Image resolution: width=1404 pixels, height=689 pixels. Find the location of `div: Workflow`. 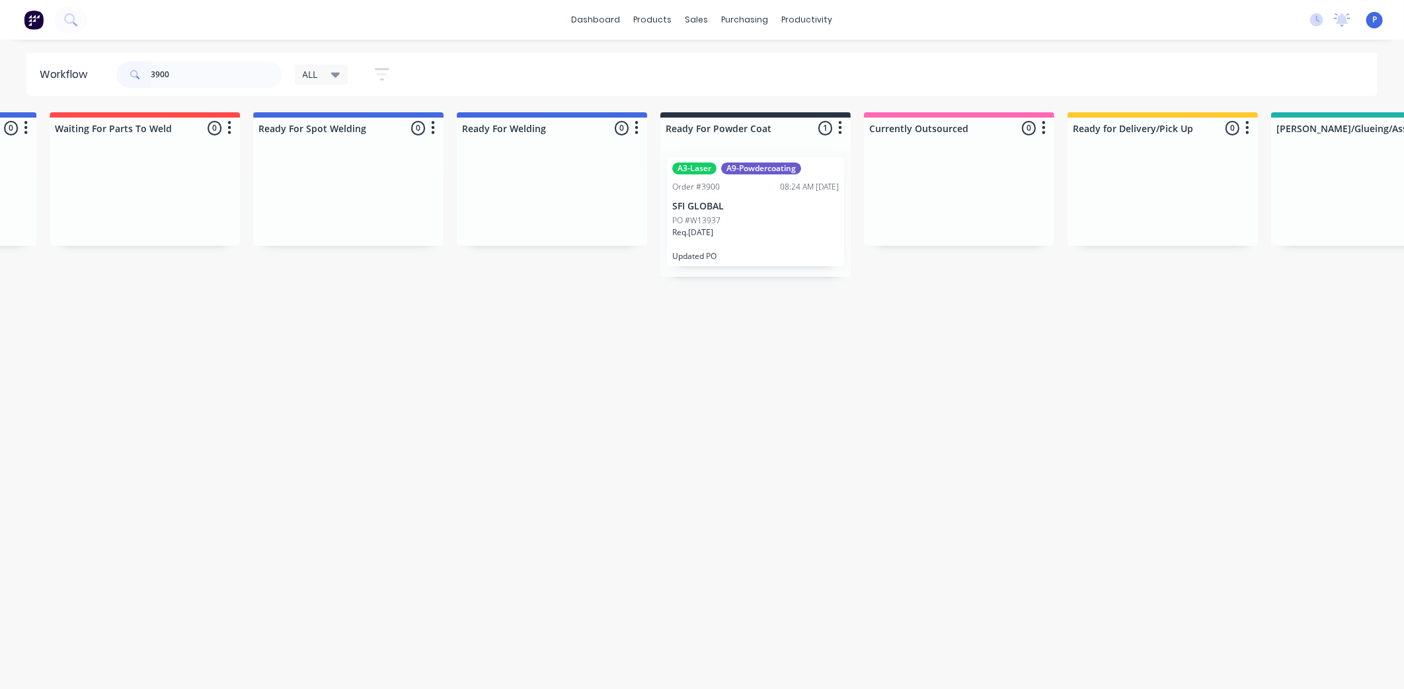

div: Workflow is located at coordinates (67, 75).